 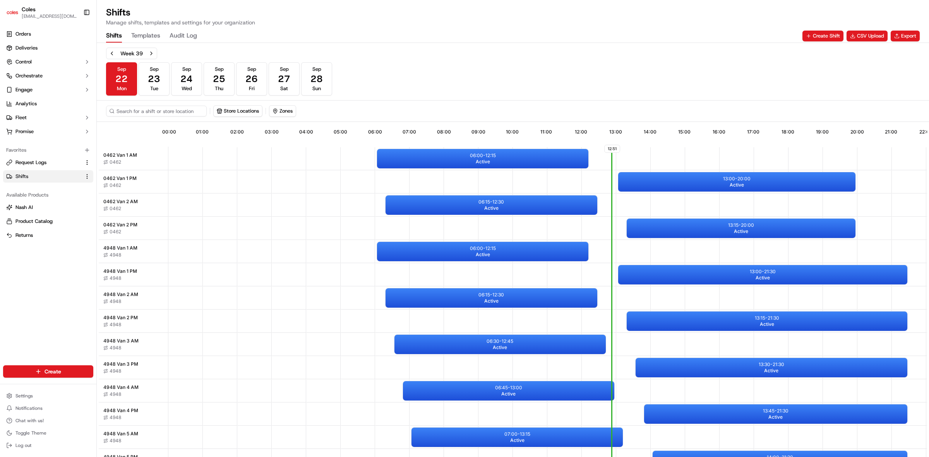 What do you see at coordinates (29, 9) in the screenshot?
I see `span: Coles` at bounding box center [29, 9].